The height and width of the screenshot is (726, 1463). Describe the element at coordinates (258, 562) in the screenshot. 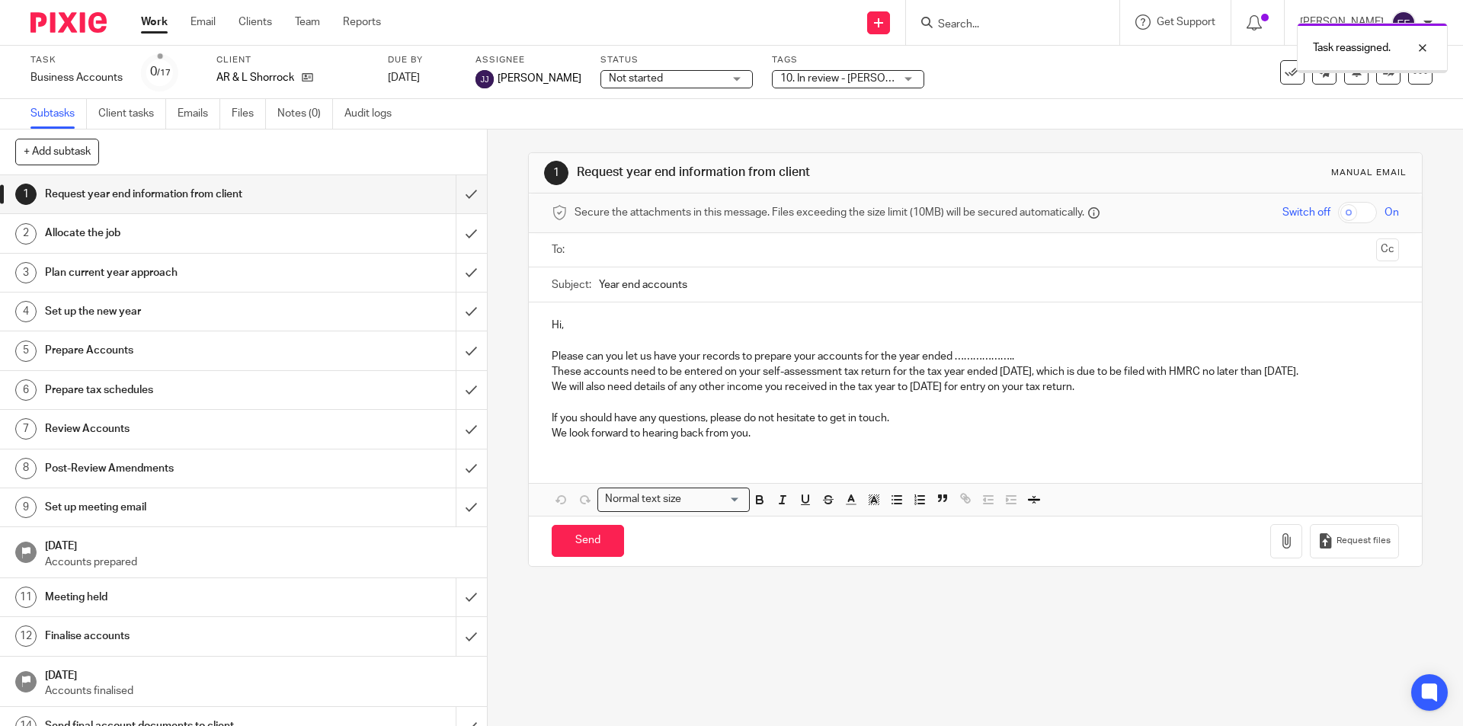

I see `p: Accounts prepared` at that location.